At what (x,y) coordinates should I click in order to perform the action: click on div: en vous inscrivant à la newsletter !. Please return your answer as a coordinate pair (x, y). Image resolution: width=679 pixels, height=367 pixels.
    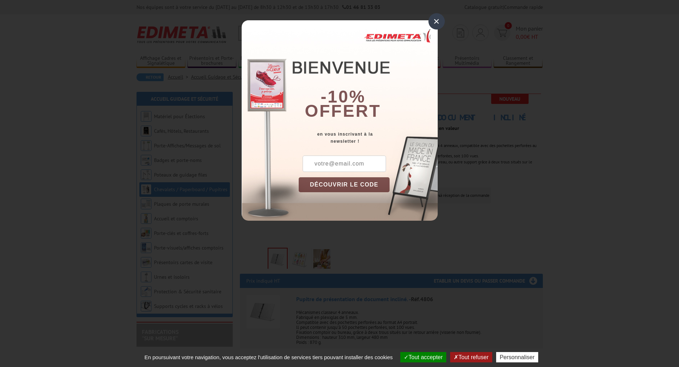
    Looking at the image, I should click on (368, 138).